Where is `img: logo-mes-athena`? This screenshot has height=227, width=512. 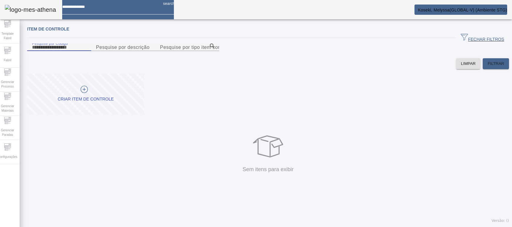
img: logo-mes-athena is located at coordinates (31, 10).